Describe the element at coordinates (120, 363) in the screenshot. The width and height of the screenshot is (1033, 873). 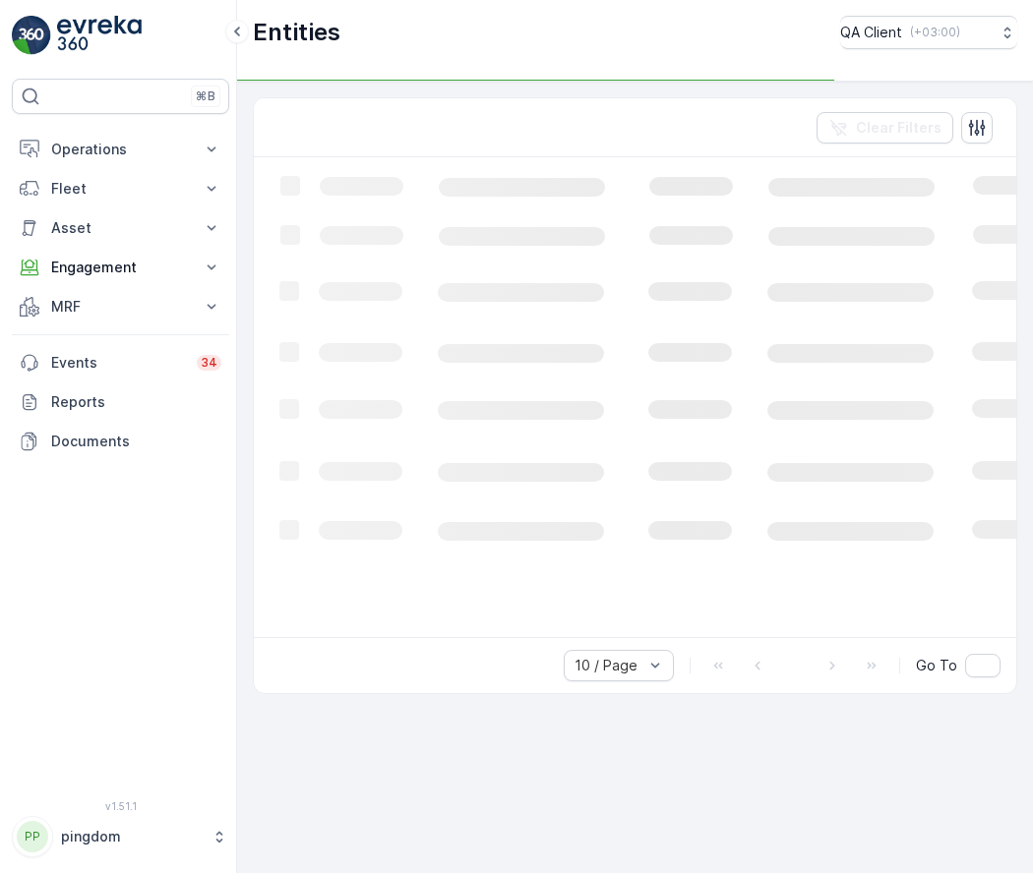
I see `a: Events34` at that location.